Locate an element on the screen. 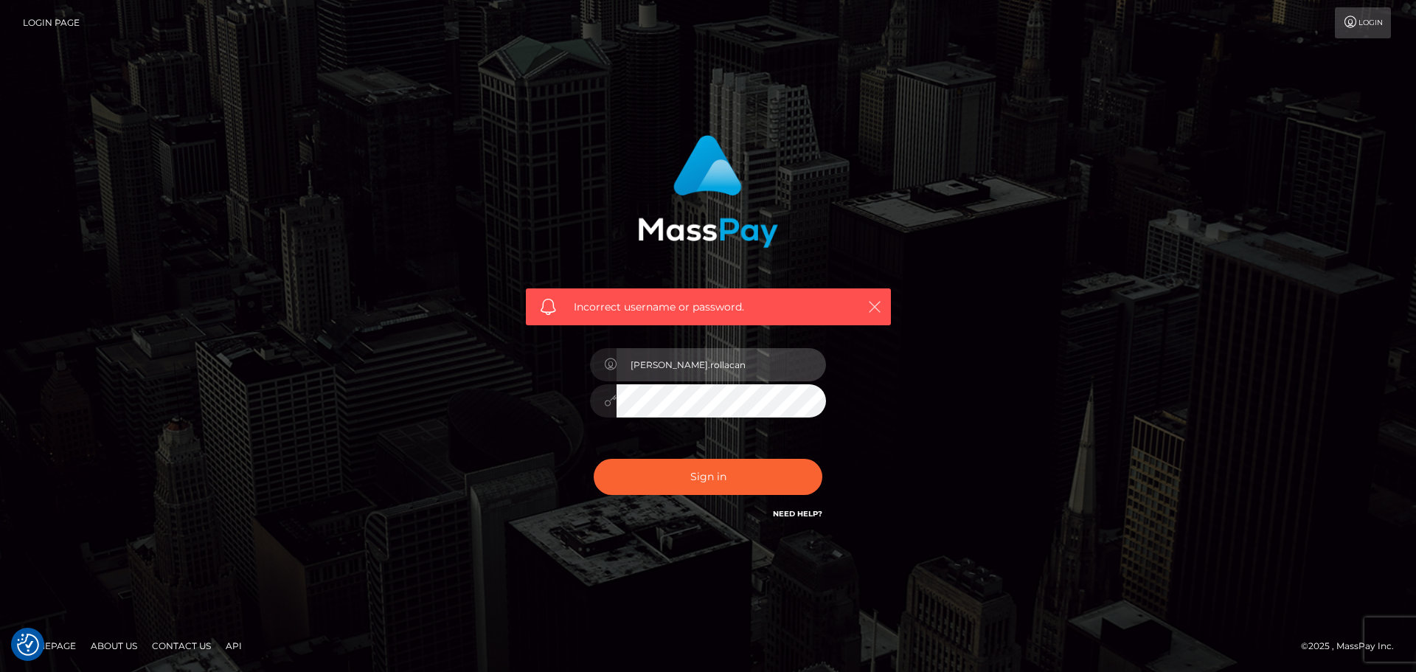 The image size is (1416, 672). a: Need Help? is located at coordinates (797, 513).